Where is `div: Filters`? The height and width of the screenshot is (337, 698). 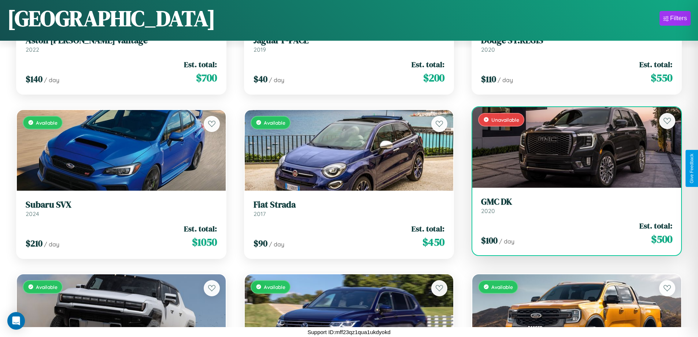 div: Filters is located at coordinates (679, 18).